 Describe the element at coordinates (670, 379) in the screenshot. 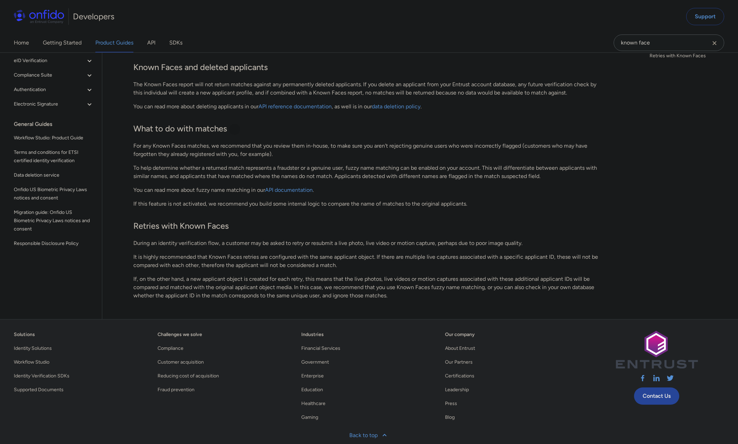

I see `a: Follow us X (Twitter)` at that location.